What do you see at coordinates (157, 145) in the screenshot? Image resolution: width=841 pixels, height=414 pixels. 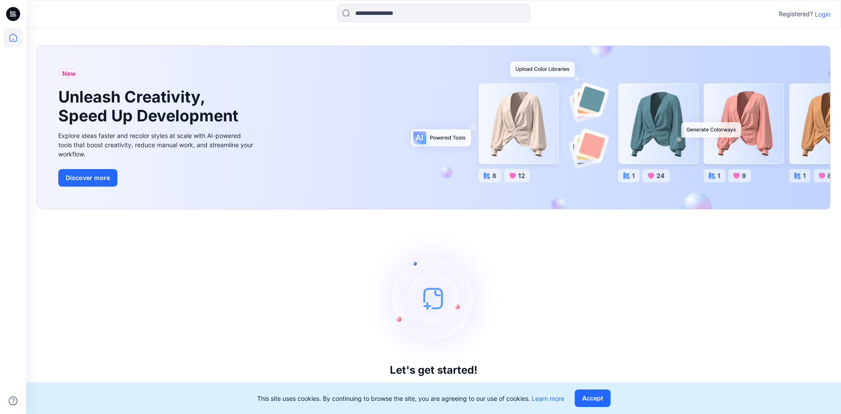 I see `div: Explore ideas faster and recolor styles at scale with AI-powered tools that boost creativity, red...` at bounding box center [157, 145].